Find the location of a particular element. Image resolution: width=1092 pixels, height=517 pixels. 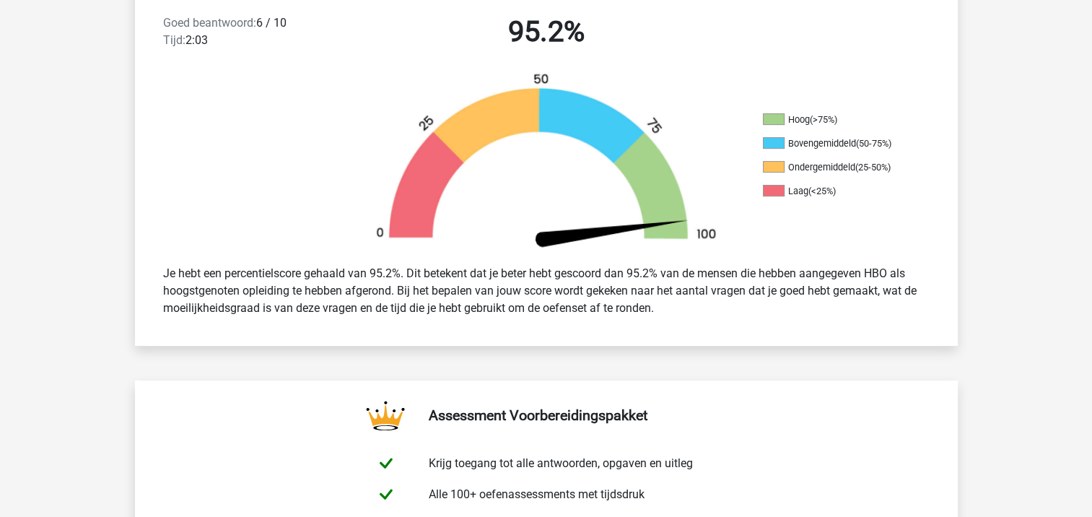

div: (>75%) is located at coordinates (824, 119).